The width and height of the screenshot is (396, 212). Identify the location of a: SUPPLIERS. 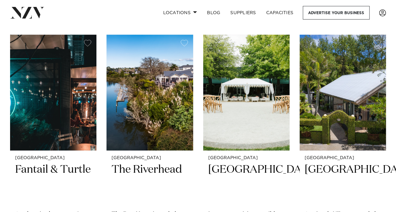
(243, 13).